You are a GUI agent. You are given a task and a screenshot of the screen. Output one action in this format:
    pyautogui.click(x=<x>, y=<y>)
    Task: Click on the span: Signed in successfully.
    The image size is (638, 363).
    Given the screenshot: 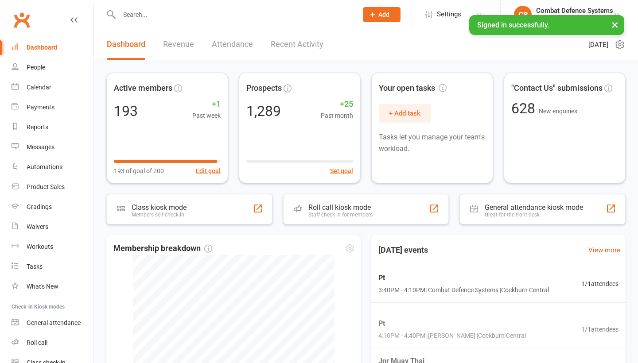 What is the action you would take?
    pyautogui.click(x=513, y=25)
    